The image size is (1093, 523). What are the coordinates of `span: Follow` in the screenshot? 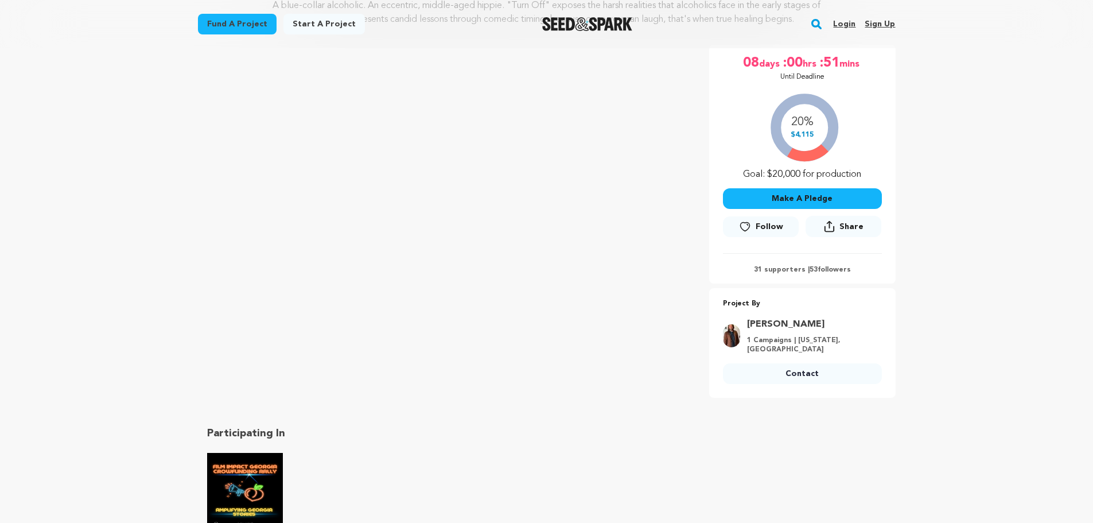 It's located at (770, 227).